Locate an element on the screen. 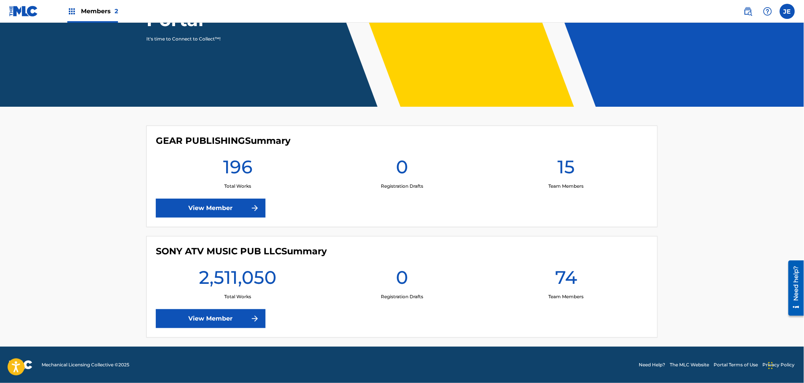  img: MLC Logo is located at coordinates (23, 11).